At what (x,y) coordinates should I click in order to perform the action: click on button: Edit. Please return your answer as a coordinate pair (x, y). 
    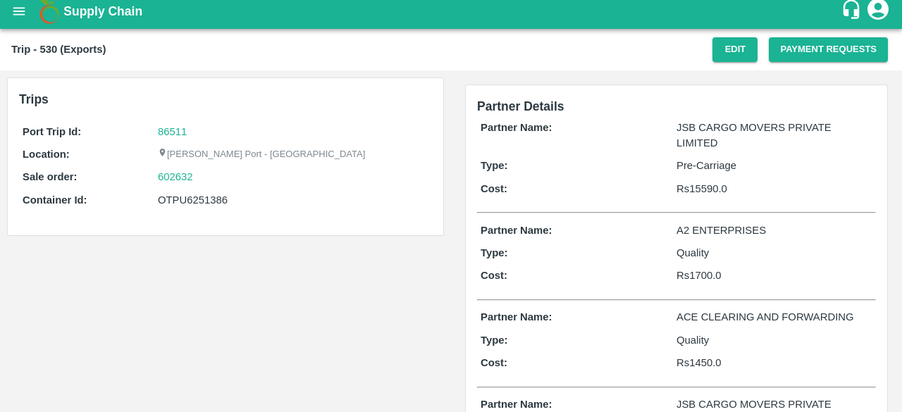
    Looking at the image, I should click on (735, 49).